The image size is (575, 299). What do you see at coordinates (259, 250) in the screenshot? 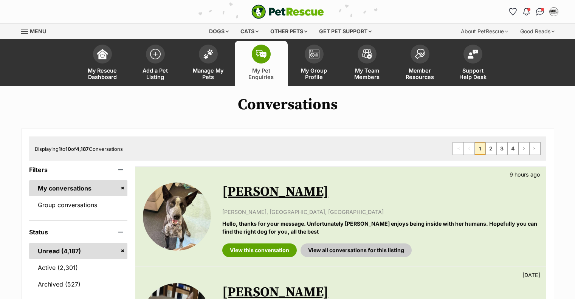
I see `a: View this conversation` at bounding box center [259, 250].